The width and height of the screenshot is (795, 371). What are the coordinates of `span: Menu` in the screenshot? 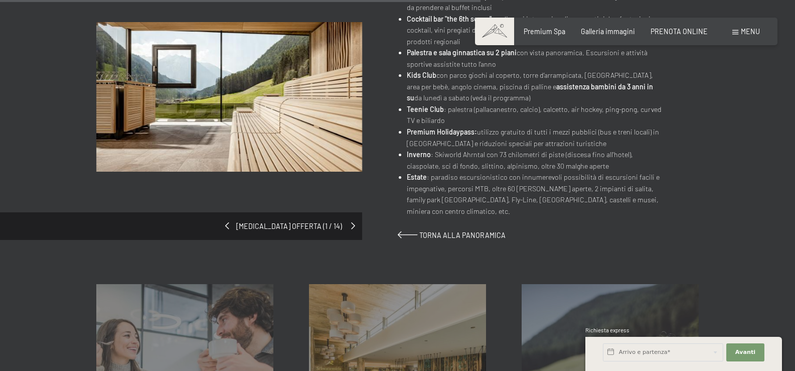 It's located at (751, 31).